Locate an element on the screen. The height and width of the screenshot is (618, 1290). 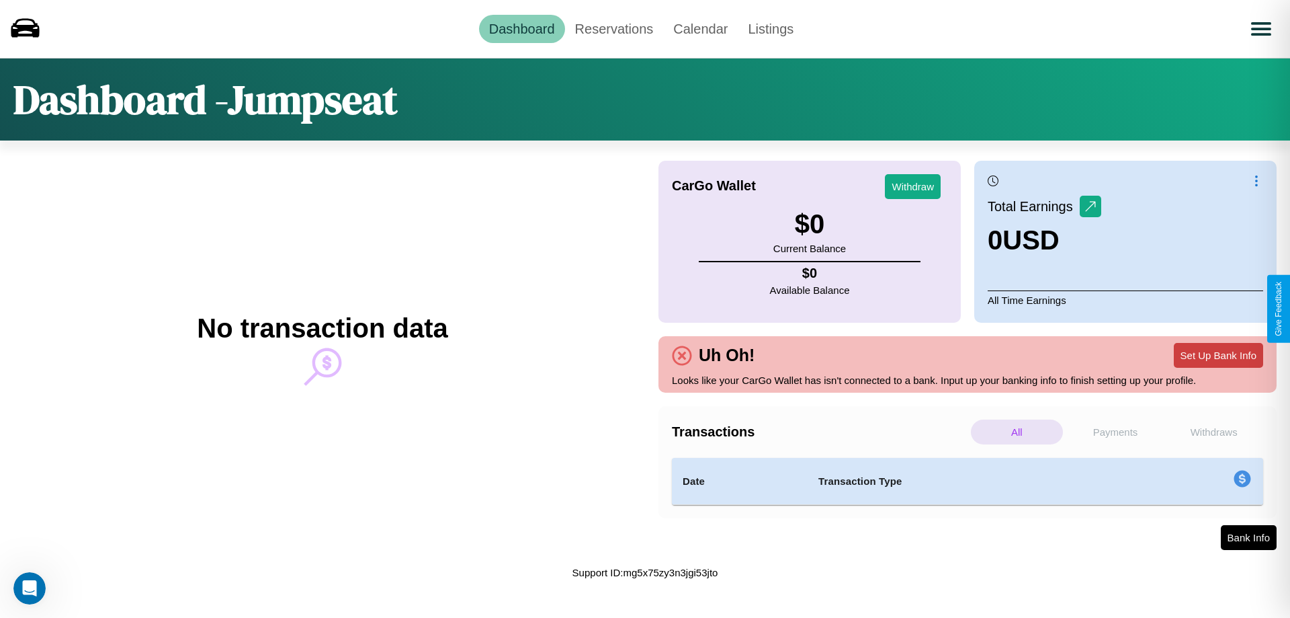
button: Withdraw is located at coordinates (913, 186).